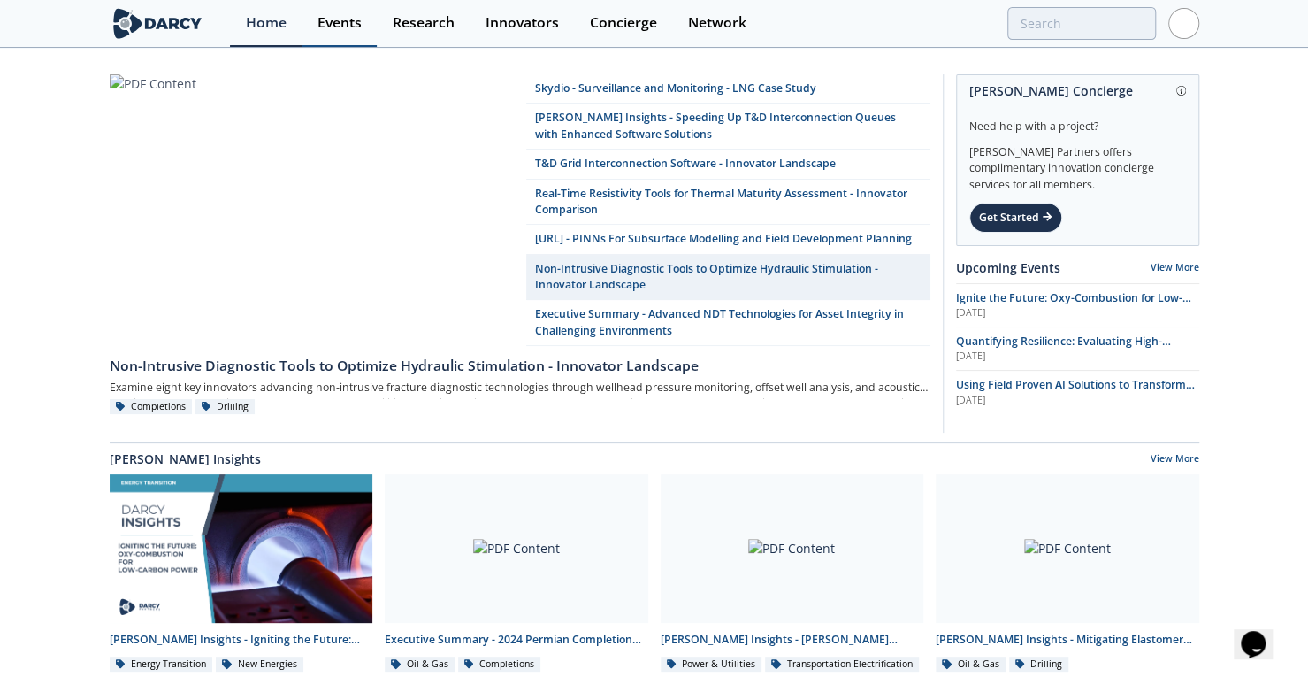 The height and width of the screenshot is (677, 1308). What do you see at coordinates (1082, 23) in the screenshot?
I see `input: Advanced Search` at bounding box center [1082, 23].